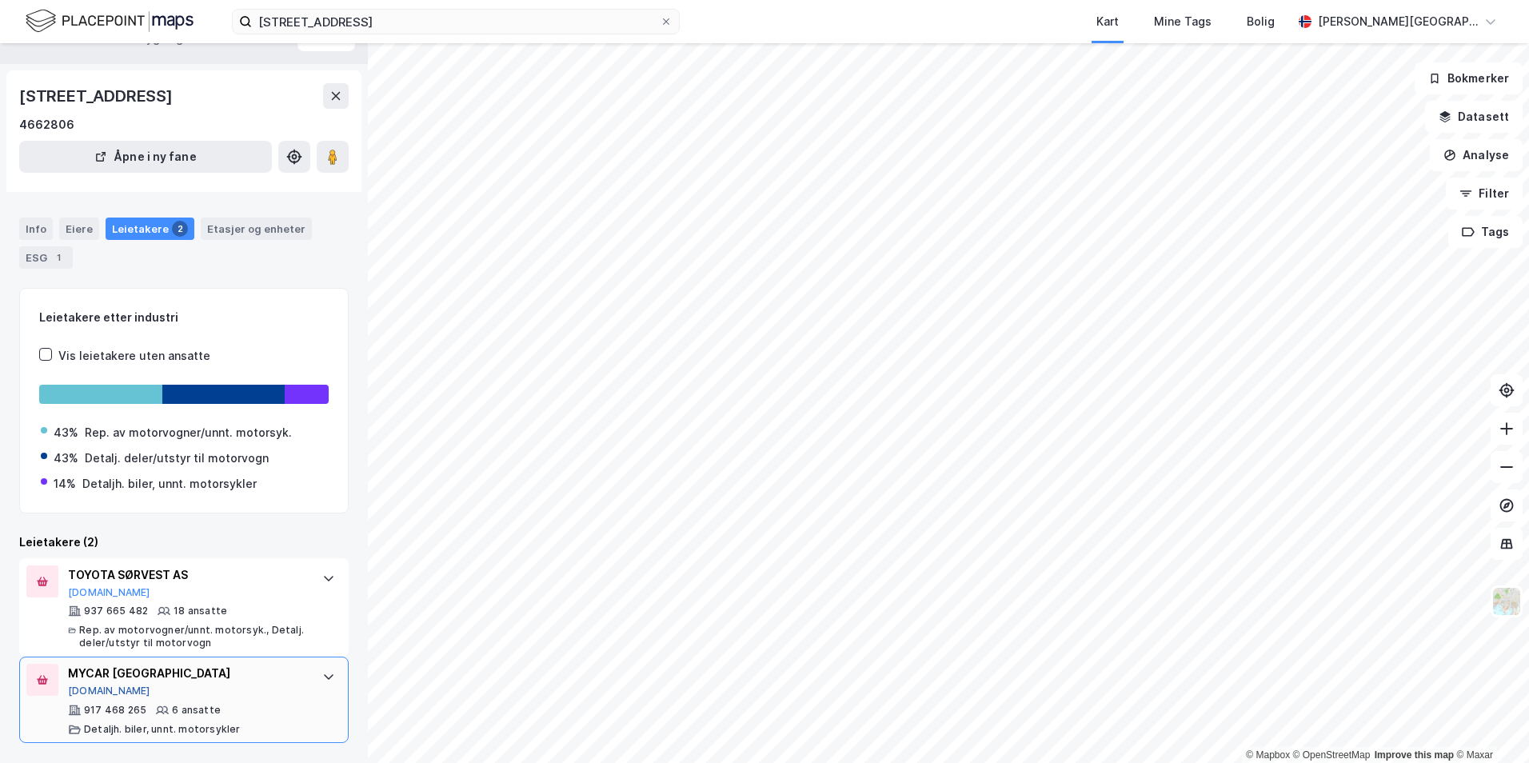 This screenshot has height=763, width=1529. I want to click on img: logo.f888ab2527a4732fd821a326f86c7f29.svg, so click(110, 21).